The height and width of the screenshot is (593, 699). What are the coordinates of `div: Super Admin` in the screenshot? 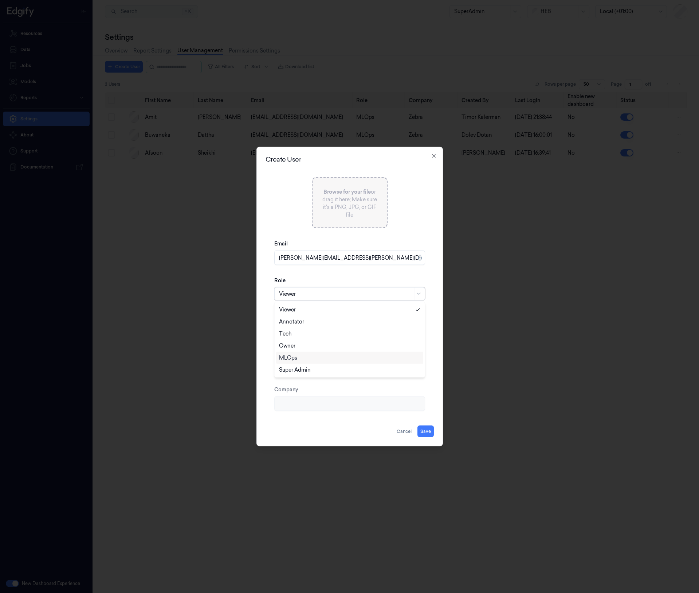 It's located at (295, 370).